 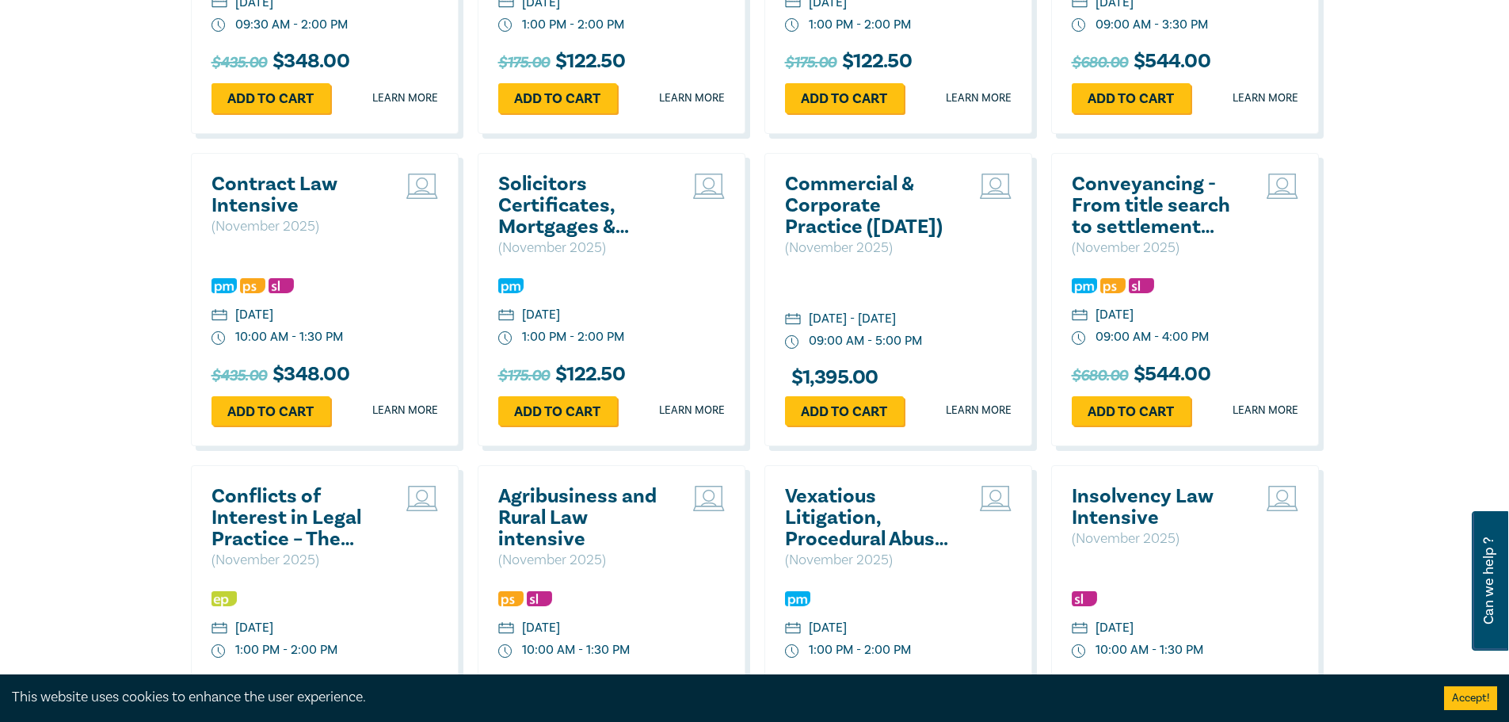 What do you see at coordinates (1156, 507) in the screenshot?
I see `a: Insolvency Law Intensive` at bounding box center [1156, 507].